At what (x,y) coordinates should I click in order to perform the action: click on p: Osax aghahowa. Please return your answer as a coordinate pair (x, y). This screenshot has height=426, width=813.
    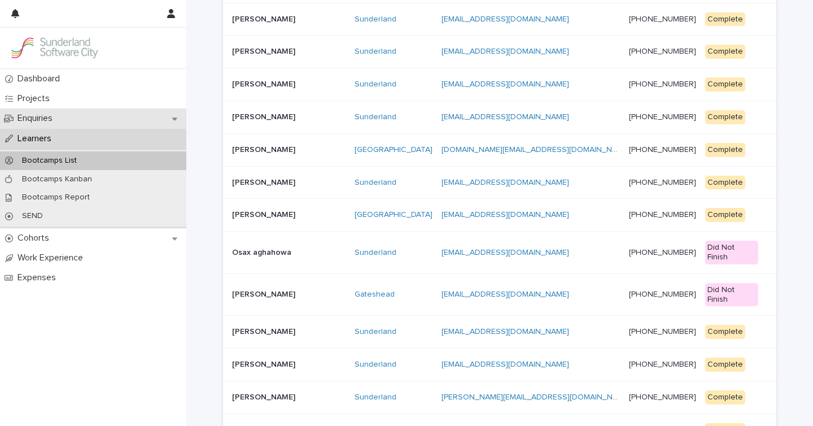
    Looking at the image, I should click on (263, 251).